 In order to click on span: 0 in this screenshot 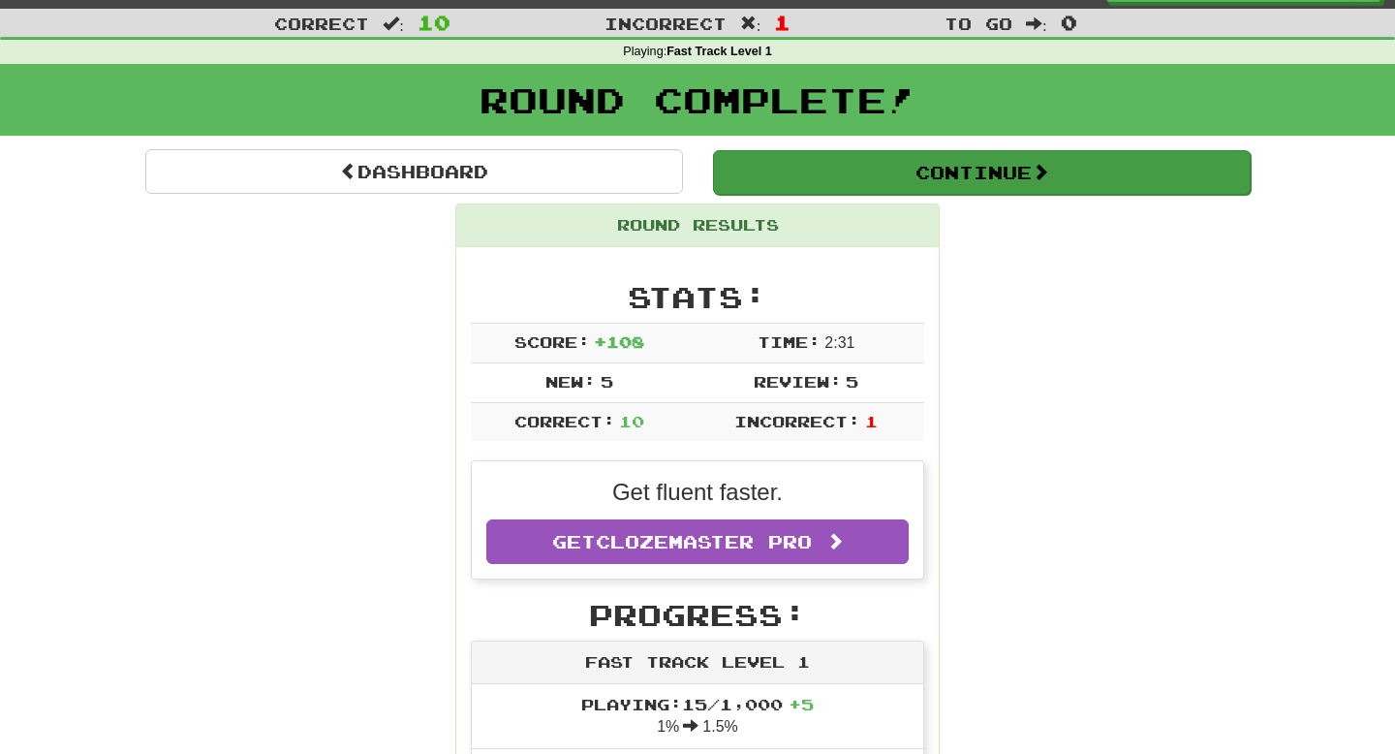, I will do `click(1069, 22)`.